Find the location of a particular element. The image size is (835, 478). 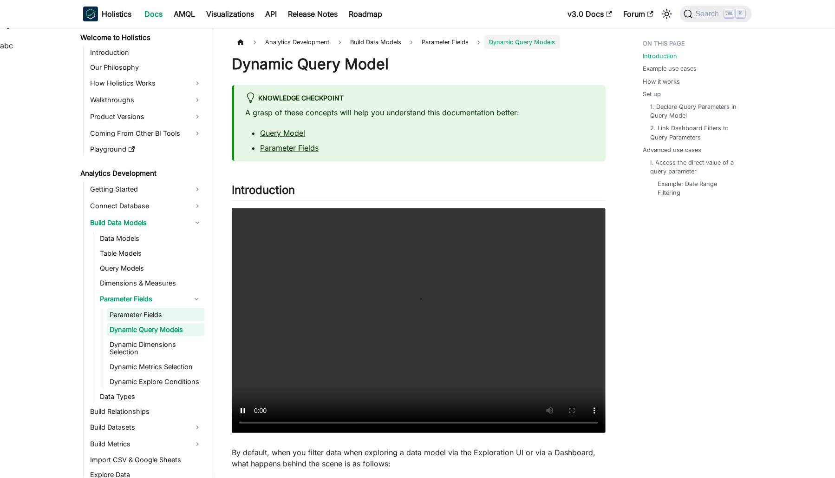

a: Visualizations is located at coordinates (230, 14).